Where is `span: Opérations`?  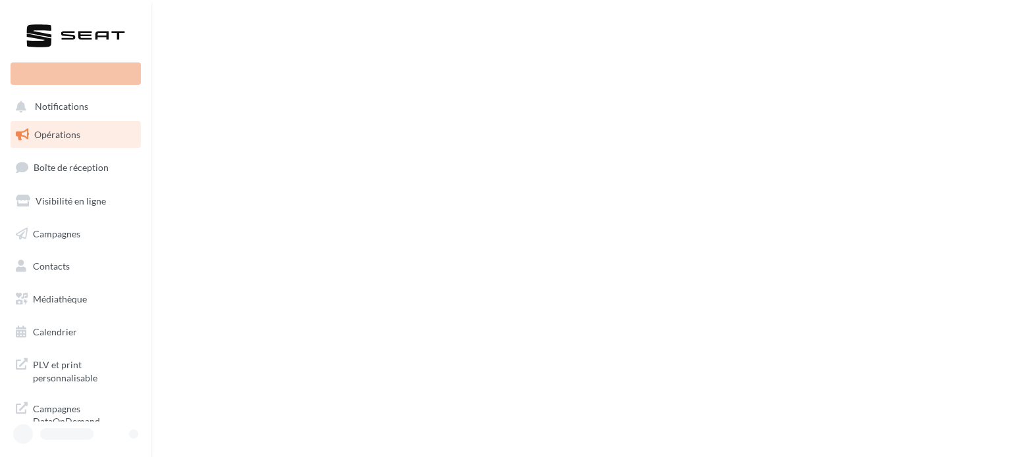 span: Opérations is located at coordinates (57, 134).